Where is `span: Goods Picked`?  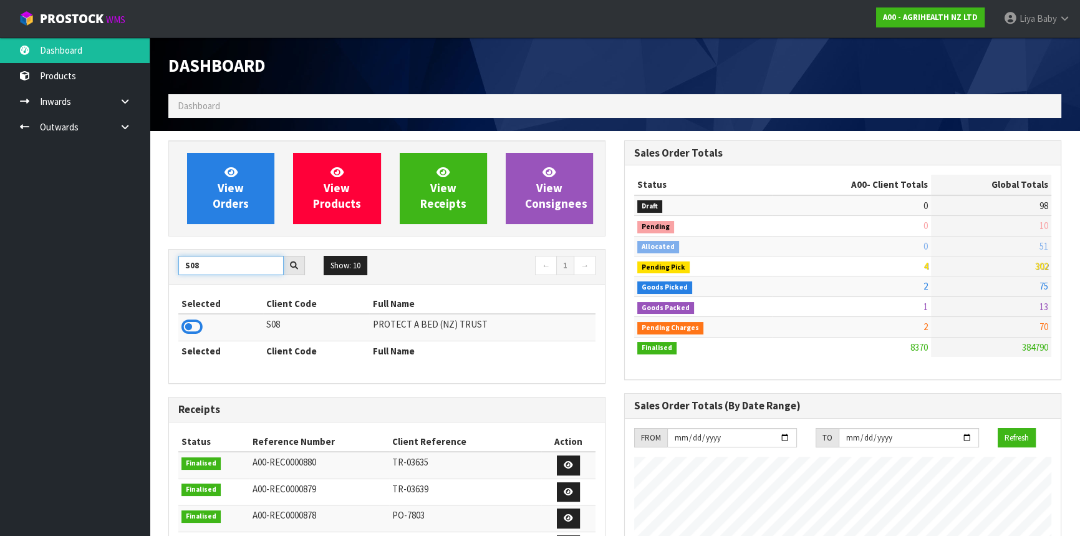 span: Goods Picked is located at coordinates (665, 288).